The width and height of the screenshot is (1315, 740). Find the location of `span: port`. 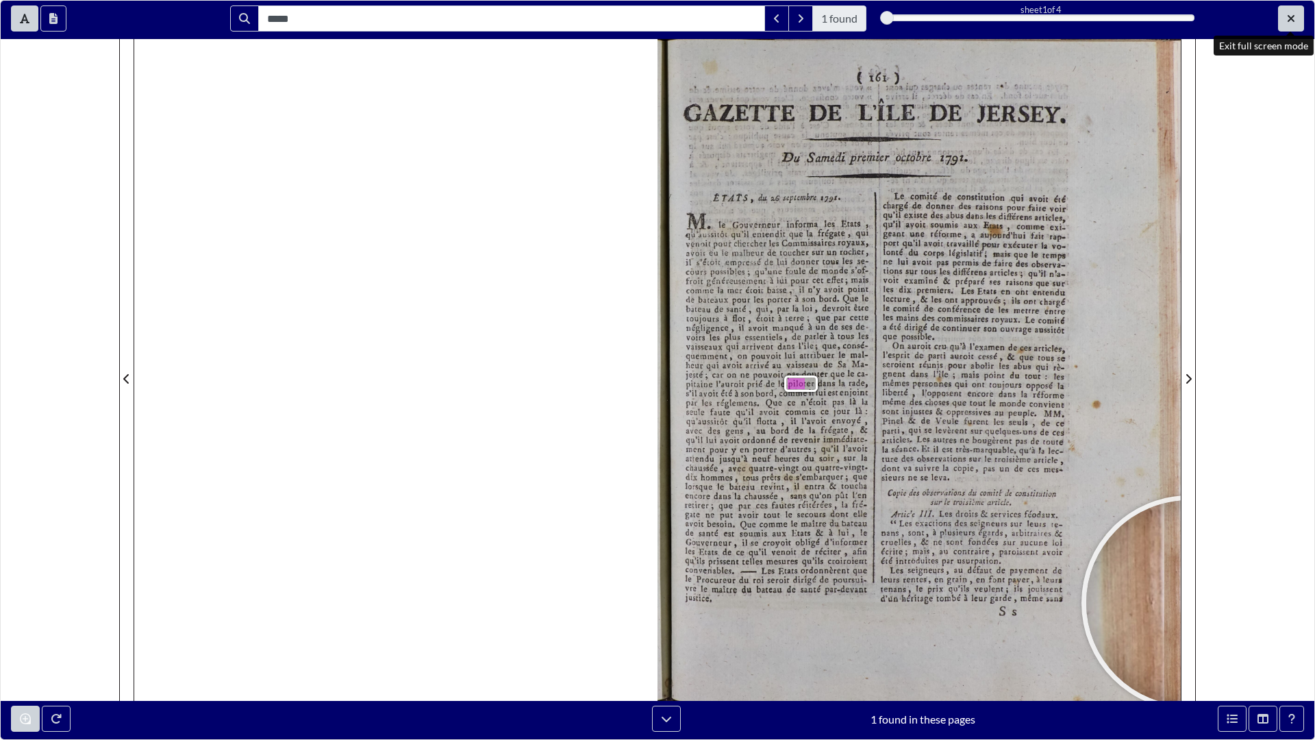

span: port is located at coordinates (890, 243).